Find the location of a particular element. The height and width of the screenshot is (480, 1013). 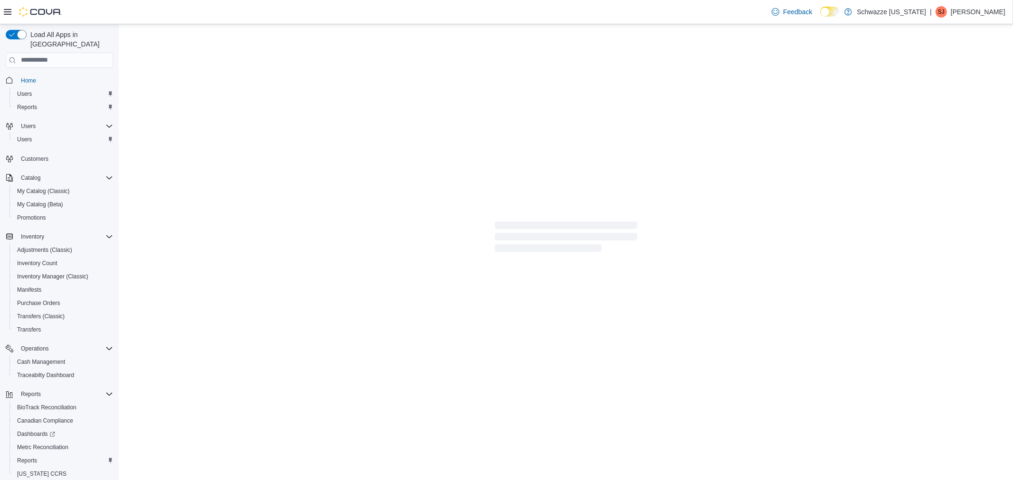

button: Home is located at coordinates (59, 80).